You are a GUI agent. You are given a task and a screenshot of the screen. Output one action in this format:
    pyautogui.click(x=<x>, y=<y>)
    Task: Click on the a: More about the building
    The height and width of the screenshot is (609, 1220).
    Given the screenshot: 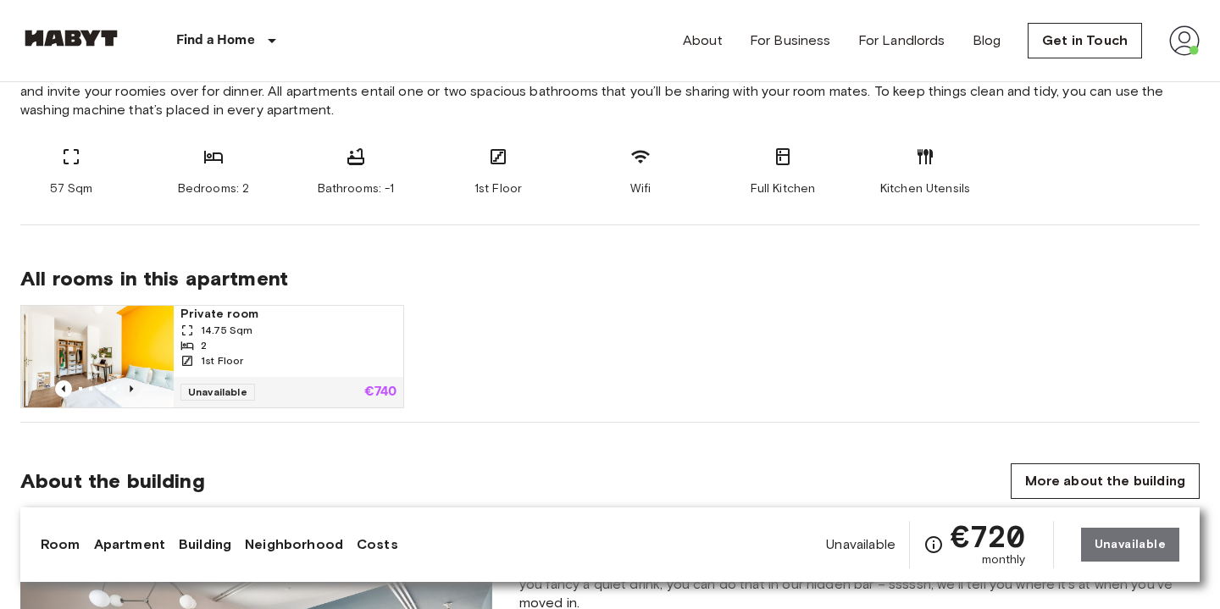 What is the action you would take?
    pyautogui.click(x=1104, y=481)
    